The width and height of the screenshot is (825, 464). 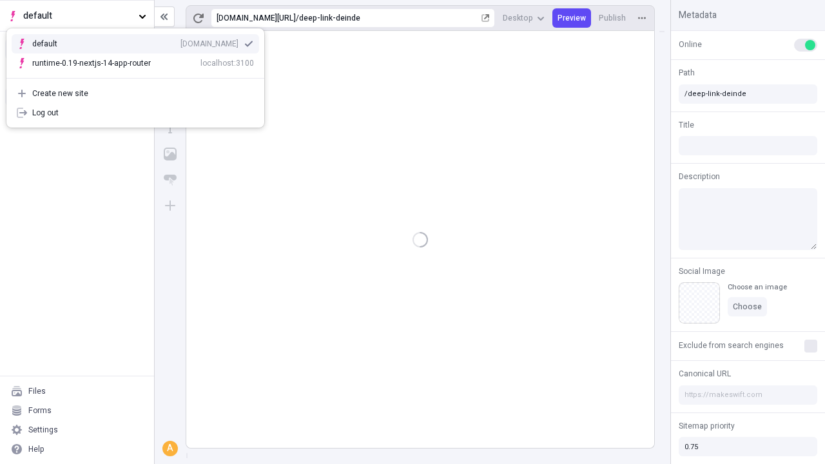 I want to click on span: Title, so click(x=686, y=125).